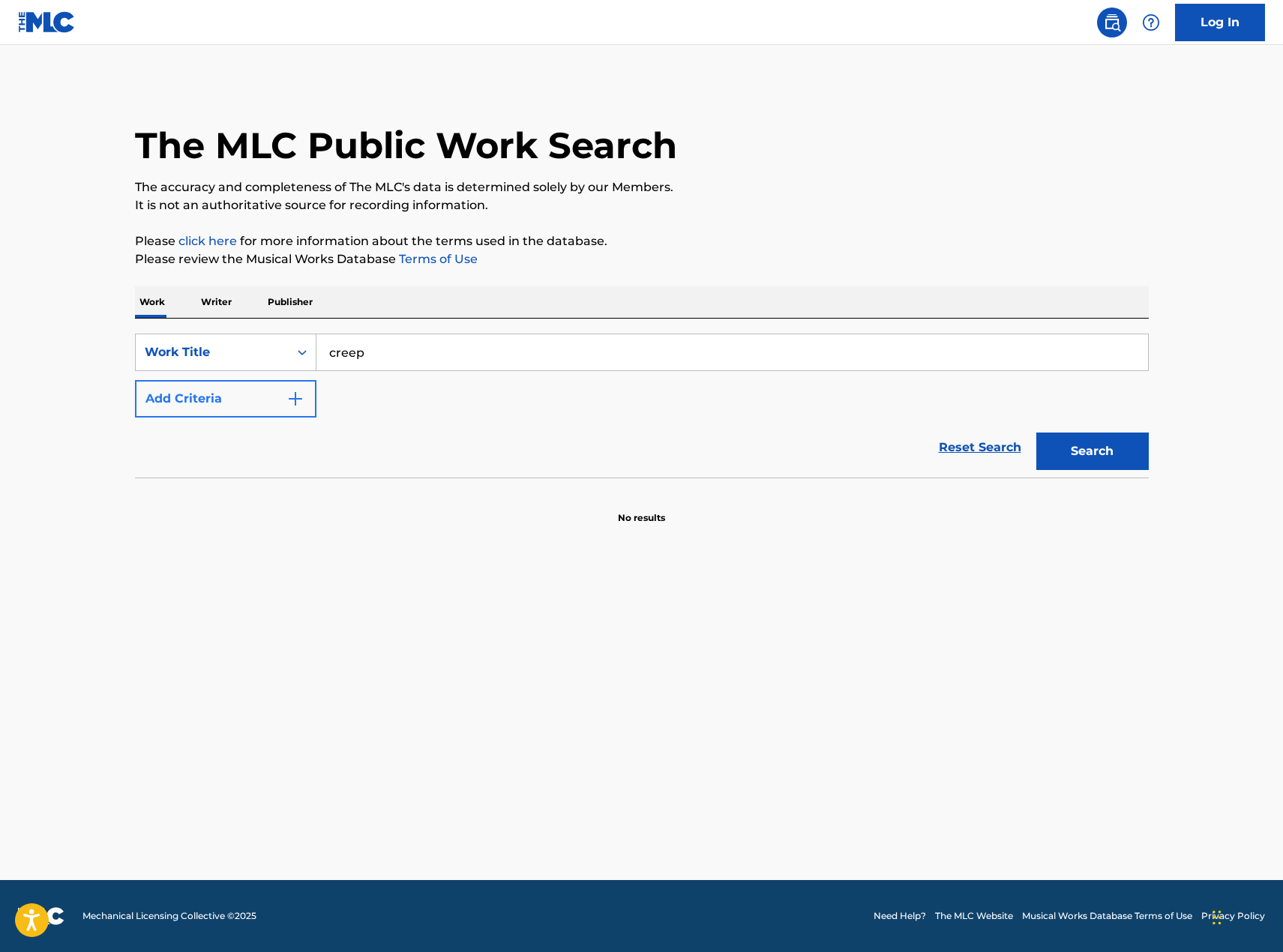 The height and width of the screenshot is (952, 1283). What do you see at coordinates (642, 406) in the screenshot?
I see `form: Search Form` at bounding box center [642, 406].